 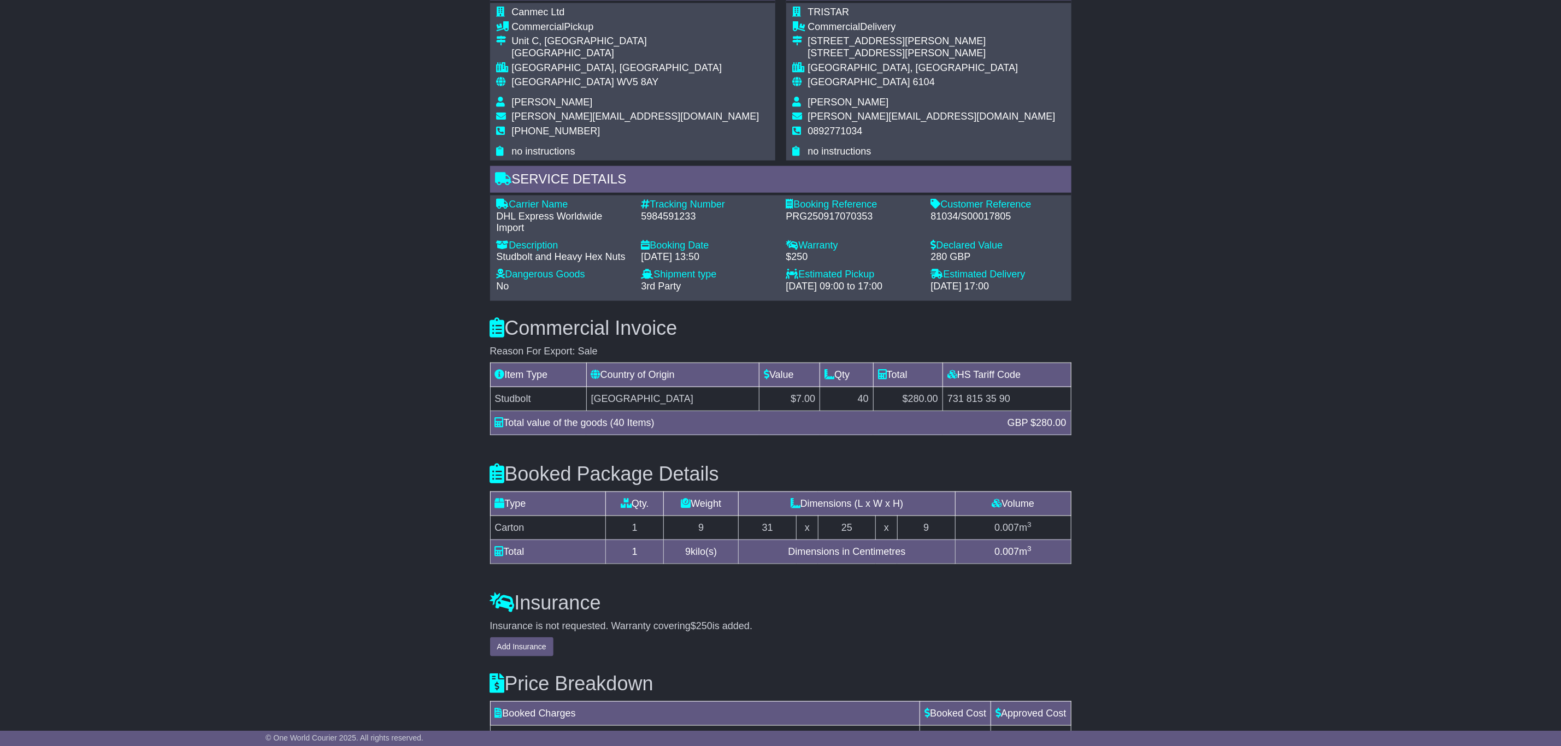 I want to click on td: $280.00, so click(x=907, y=399).